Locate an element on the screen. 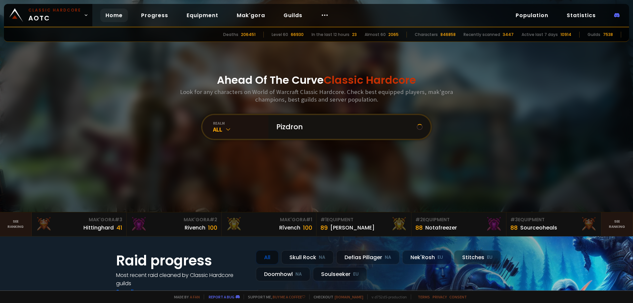 The height and width of the screenshot is (303, 633). div: 66930 is located at coordinates (297, 35).